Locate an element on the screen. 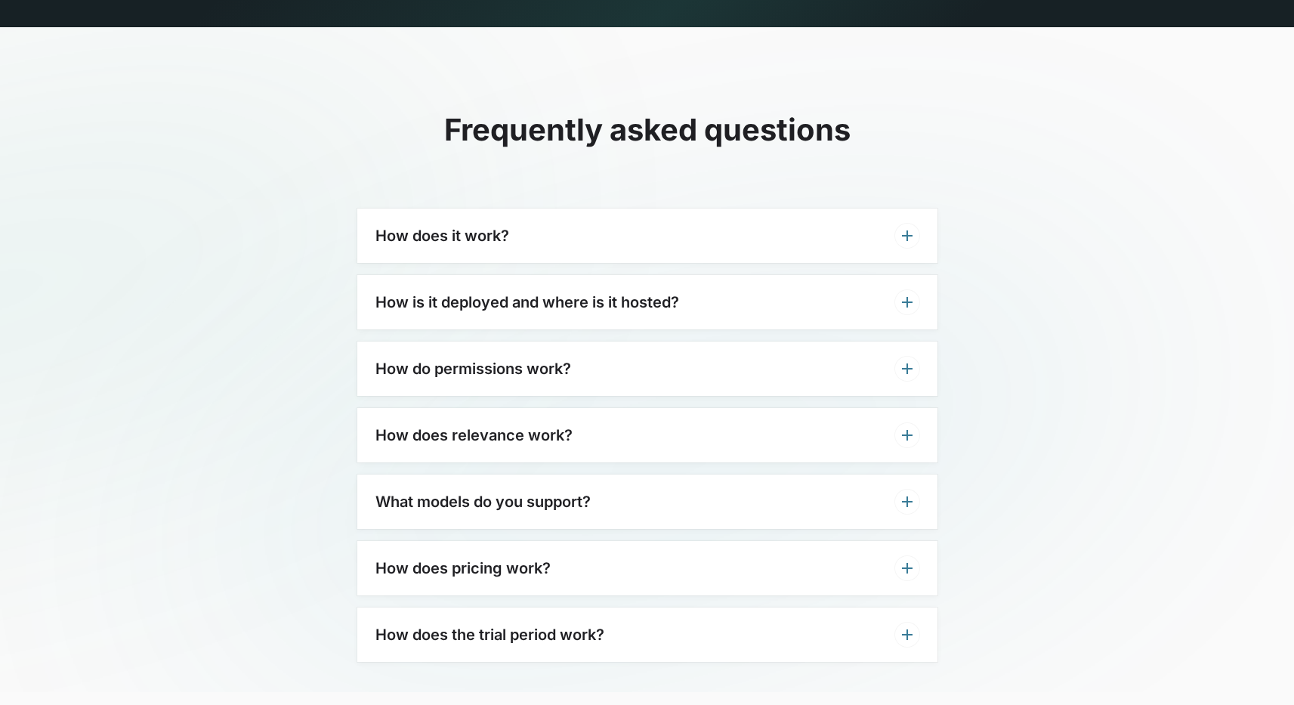 This screenshot has height=705, width=1294. div: Chat Widget is located at coordinates (1256, 668).